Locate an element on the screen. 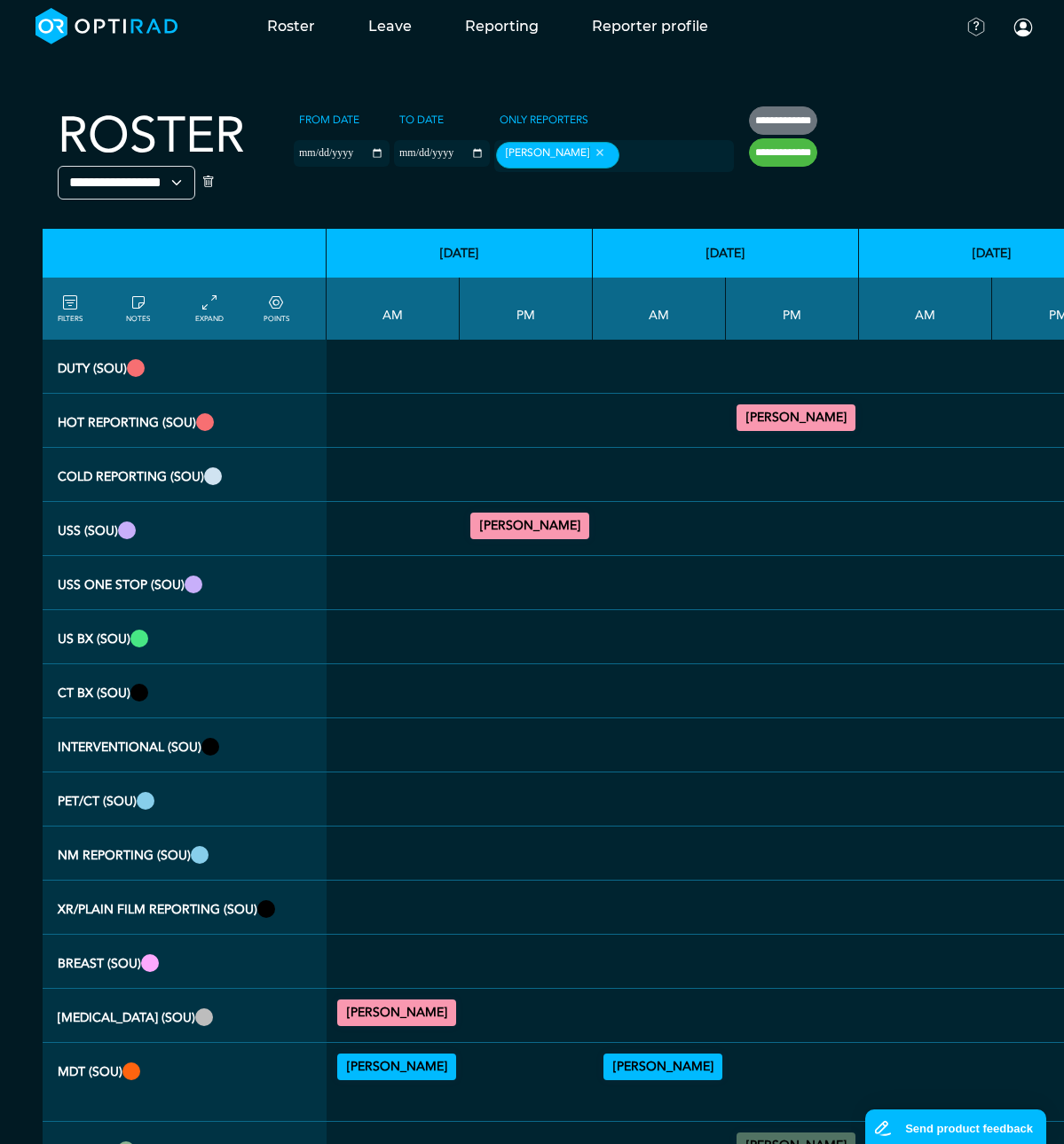  h2: Roster is located at coordinates (151, 136).